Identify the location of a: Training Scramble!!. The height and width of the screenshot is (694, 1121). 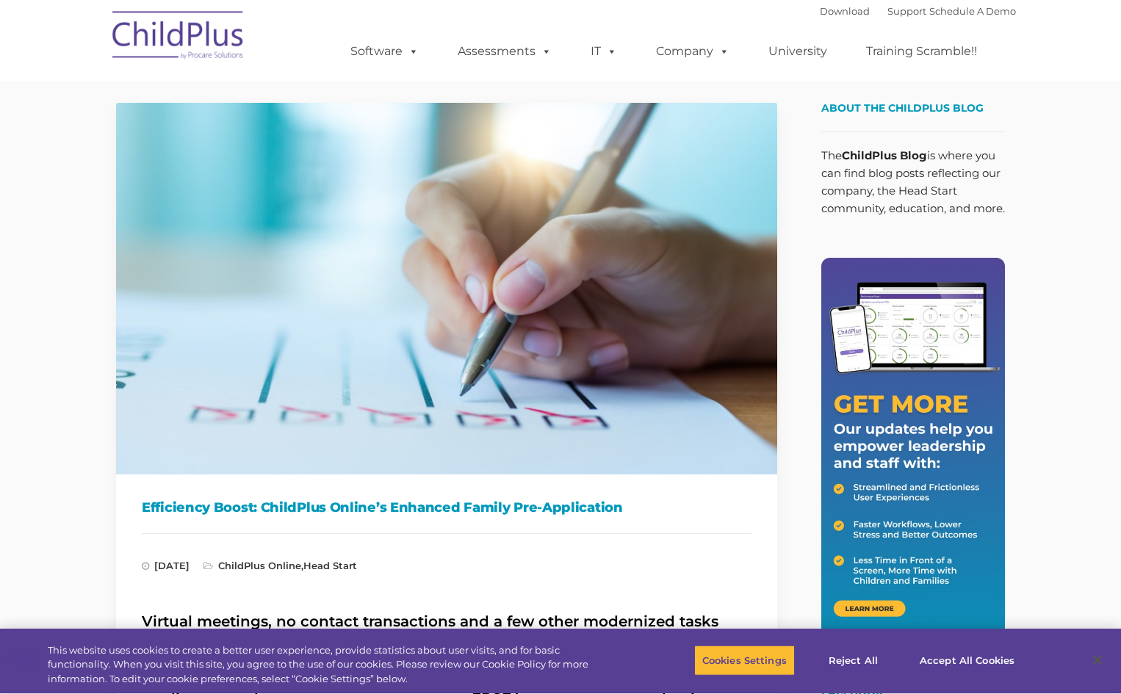
(921, 51).